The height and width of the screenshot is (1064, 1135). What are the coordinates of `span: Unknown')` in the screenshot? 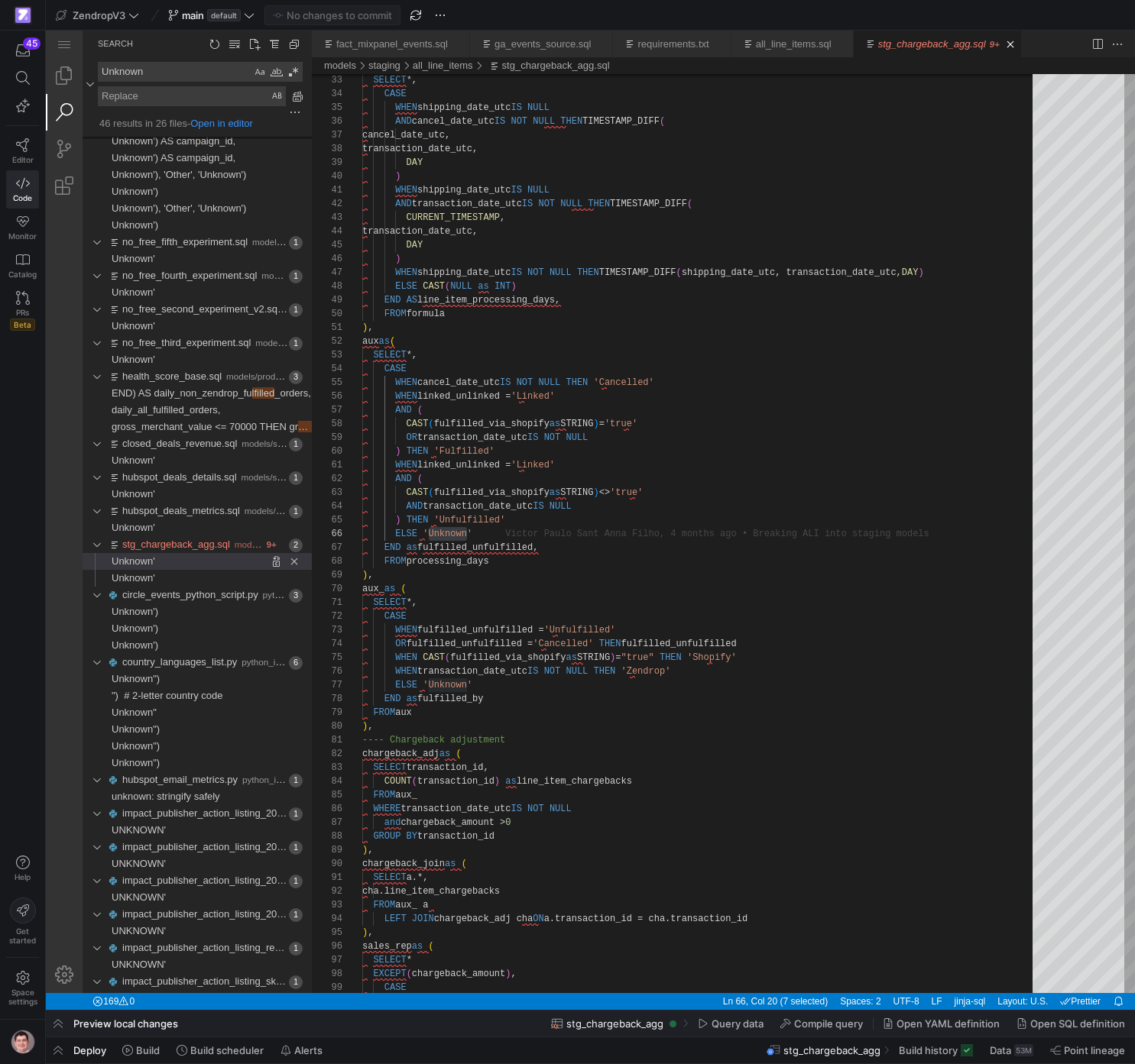 It's located at (89, 581).